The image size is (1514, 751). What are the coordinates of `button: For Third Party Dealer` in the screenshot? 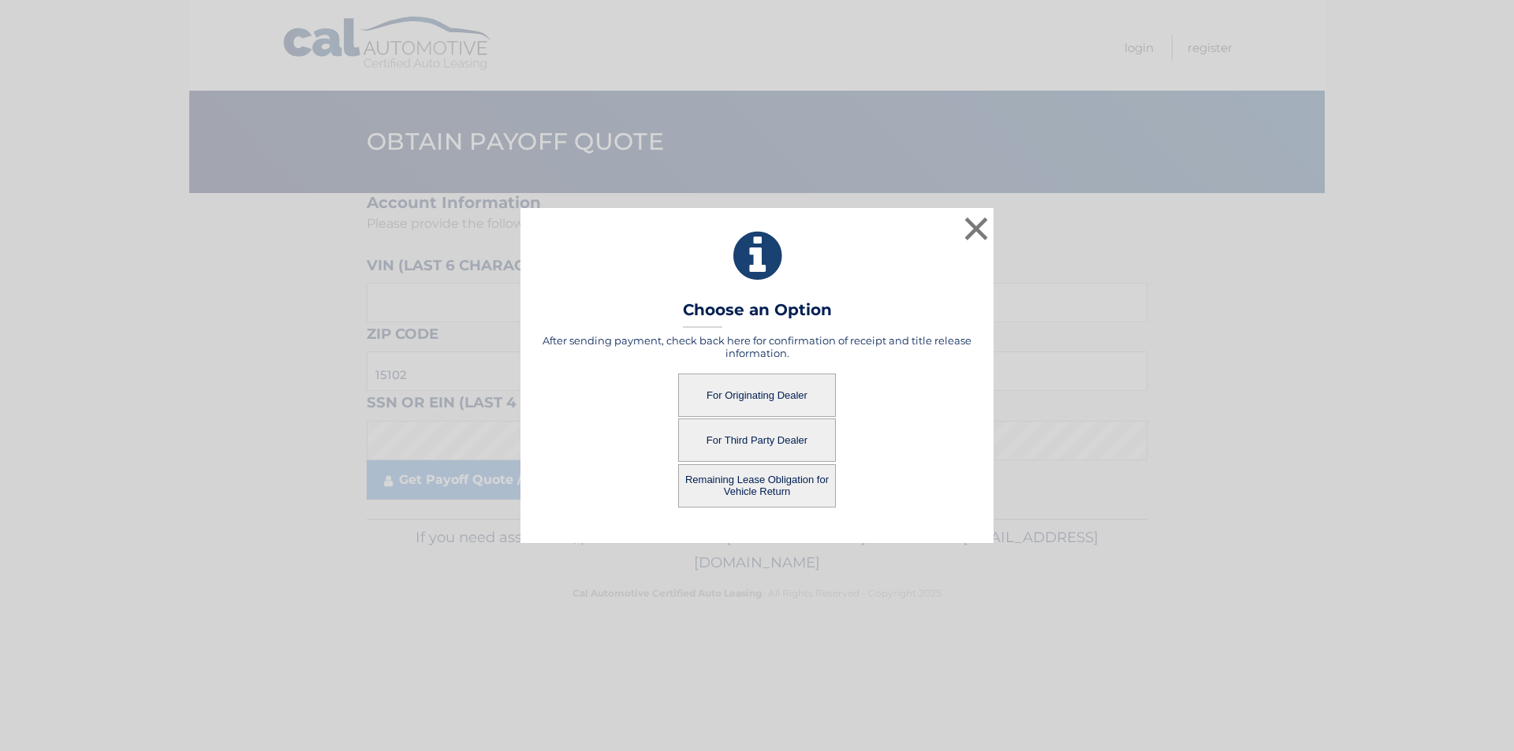 It's located at (757, 440).